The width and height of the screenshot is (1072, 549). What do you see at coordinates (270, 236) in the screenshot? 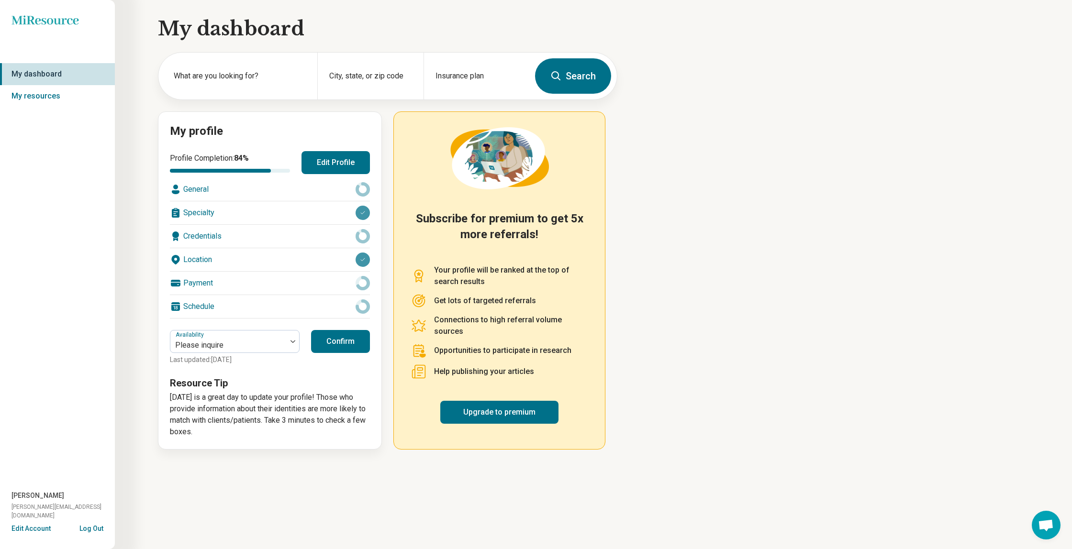
I see `div: Credentials` at bounding box center [270, 236].